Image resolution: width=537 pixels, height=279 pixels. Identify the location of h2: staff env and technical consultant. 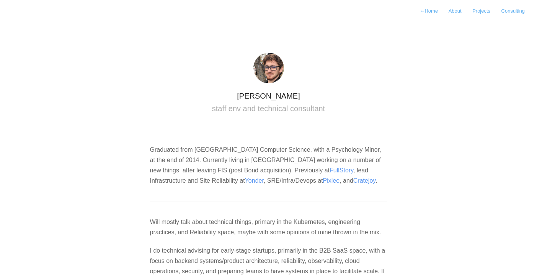
(268, 109).